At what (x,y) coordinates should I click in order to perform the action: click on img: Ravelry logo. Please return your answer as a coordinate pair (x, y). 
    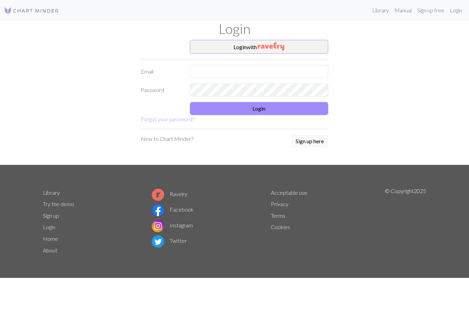
    Looking at the image, I should click on (158, 195).